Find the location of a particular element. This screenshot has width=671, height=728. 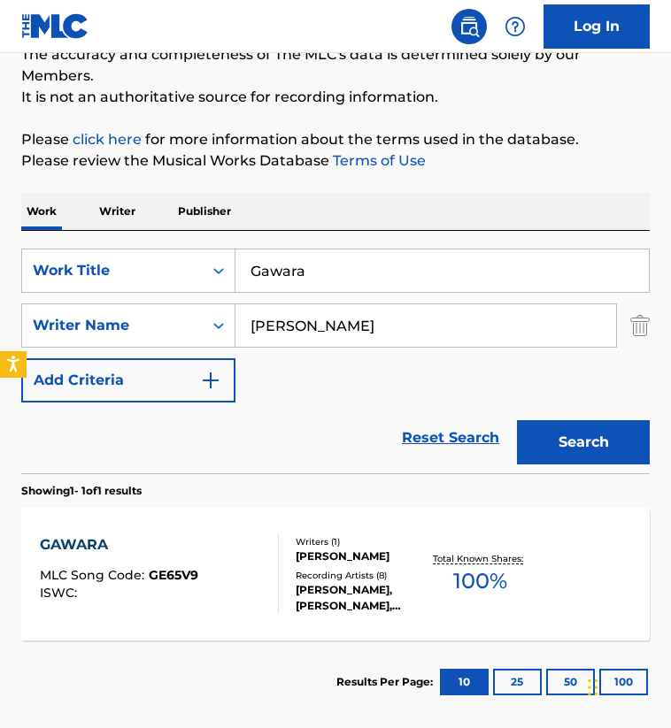

p: Writer is located at coordinates (117, 211).